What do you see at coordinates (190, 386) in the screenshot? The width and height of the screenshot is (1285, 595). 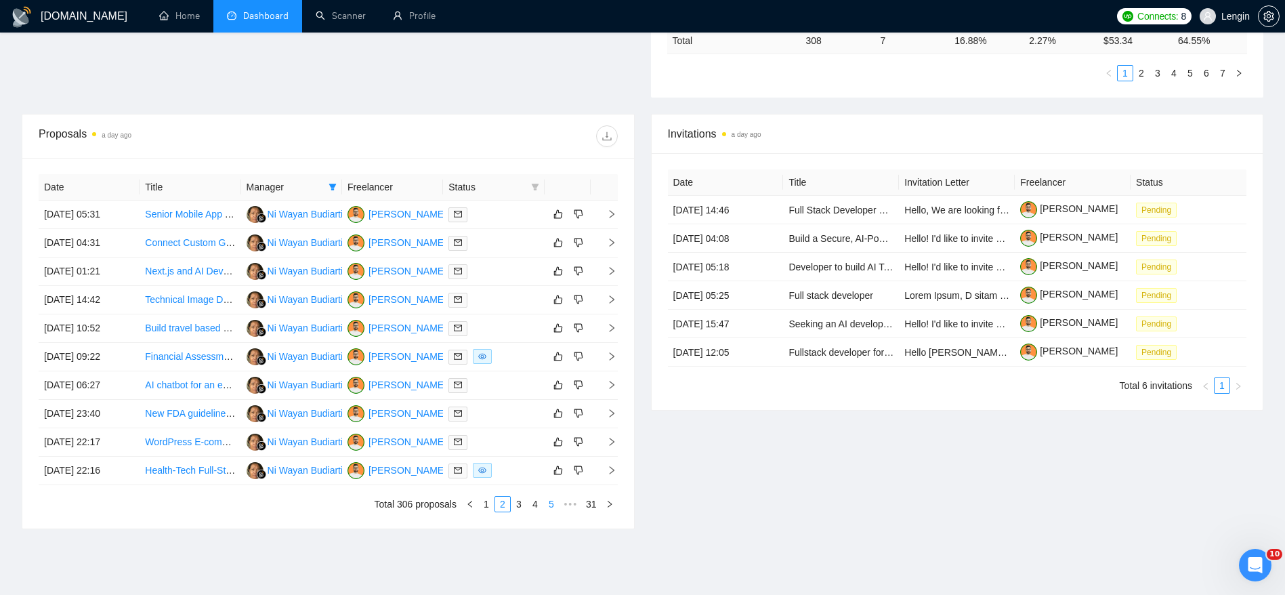 I see `td: AI chatbot for an eCommerce web shop` at bounding box center [190, 386].